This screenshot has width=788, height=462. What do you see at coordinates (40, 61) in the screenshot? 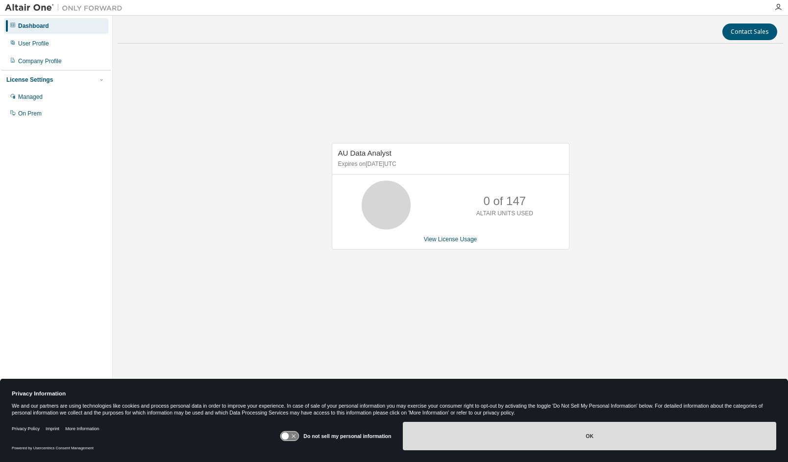
I see `div: Company Profile` at bounding box center [40, 61].